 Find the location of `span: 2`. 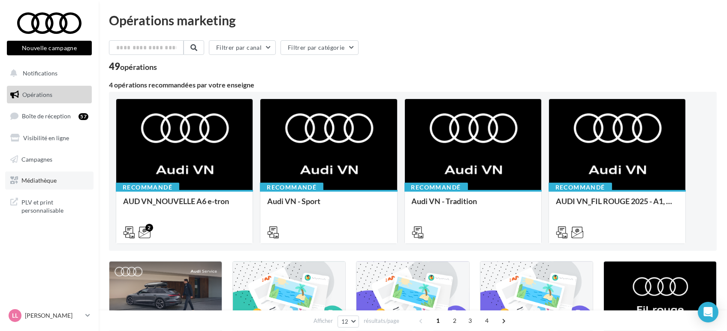

span: 2 is located at coordinates (455, 321).